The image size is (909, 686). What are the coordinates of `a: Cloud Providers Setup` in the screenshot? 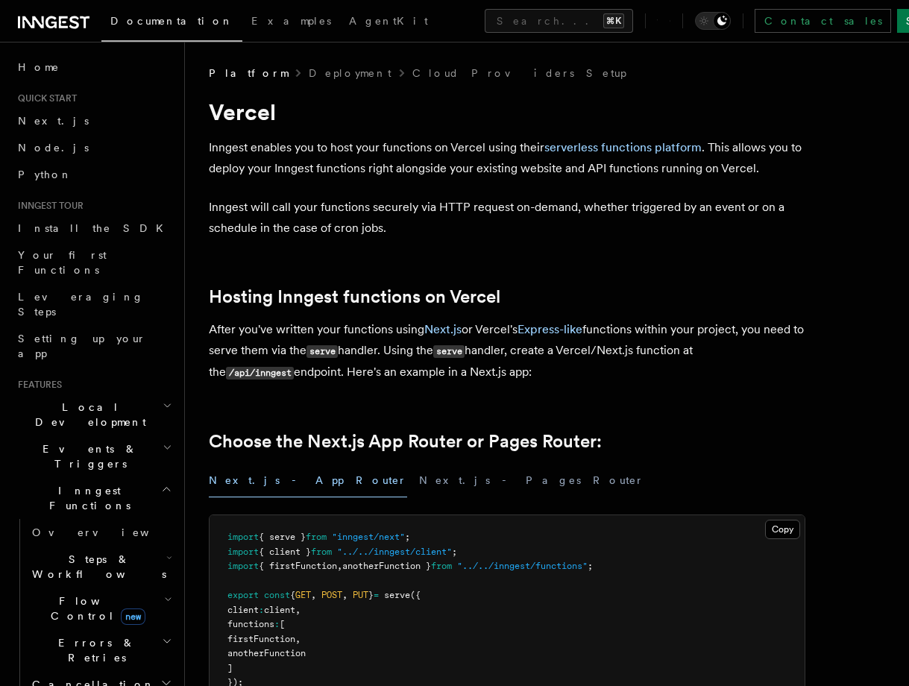 It's located at (519, 73).